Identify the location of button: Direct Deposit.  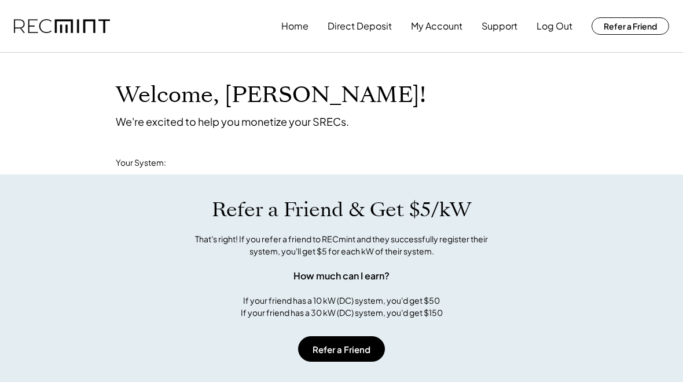
(360, 26).